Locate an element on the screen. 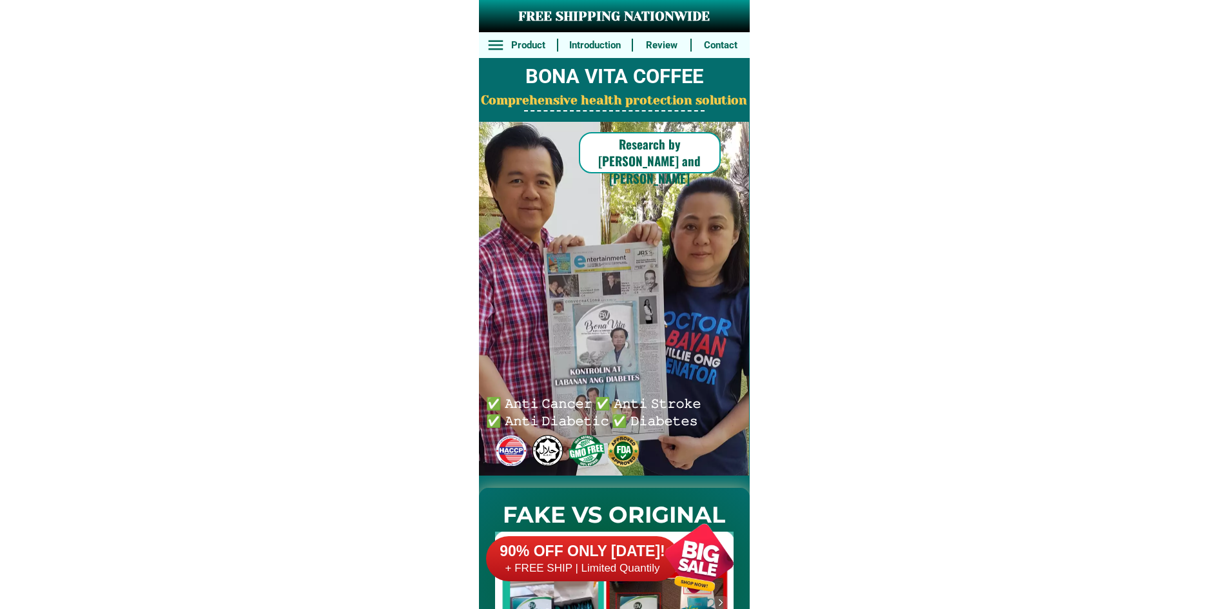 The image size is (1228, 609). h6: Review is located at coordinates (662, 45).